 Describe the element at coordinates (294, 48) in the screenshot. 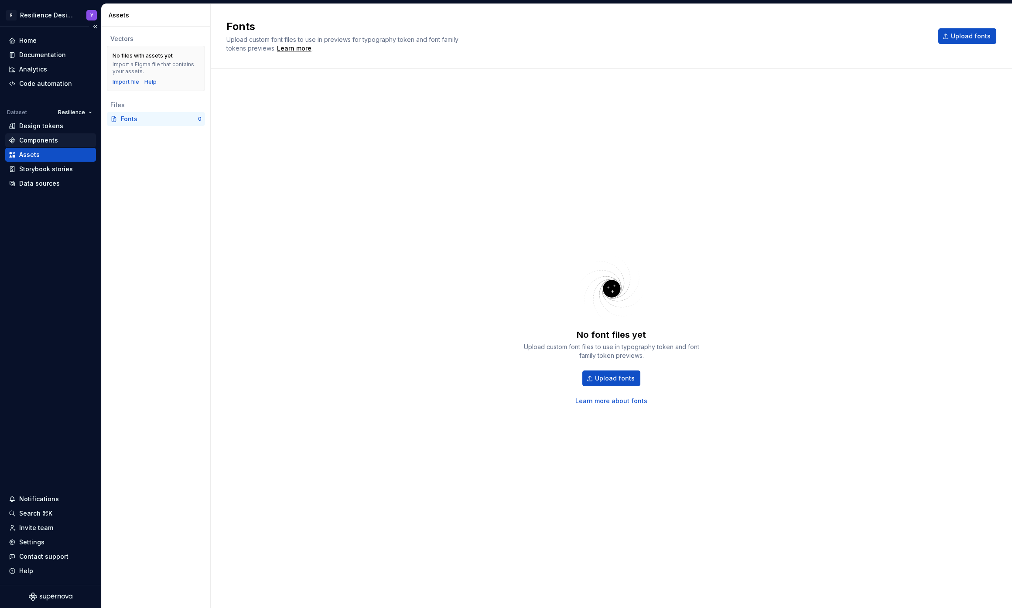

I see `a: Learn more` at that location.